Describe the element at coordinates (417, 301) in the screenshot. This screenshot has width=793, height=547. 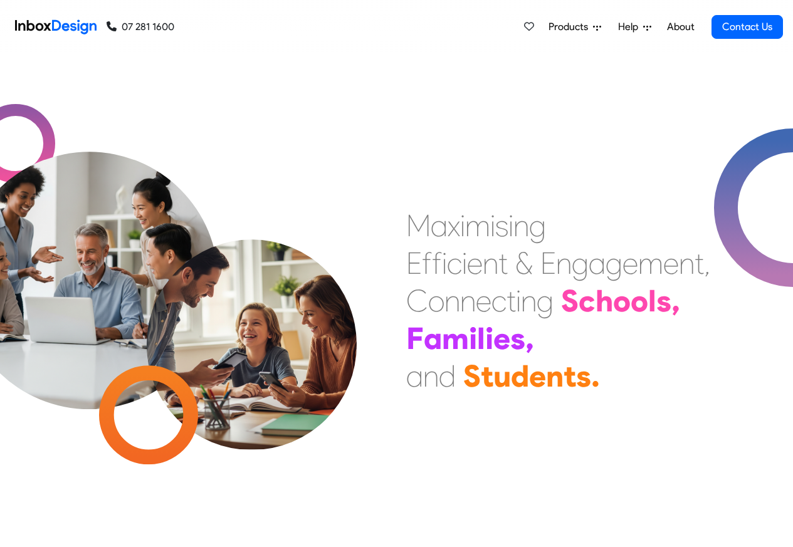
I see `div: C` at that location.